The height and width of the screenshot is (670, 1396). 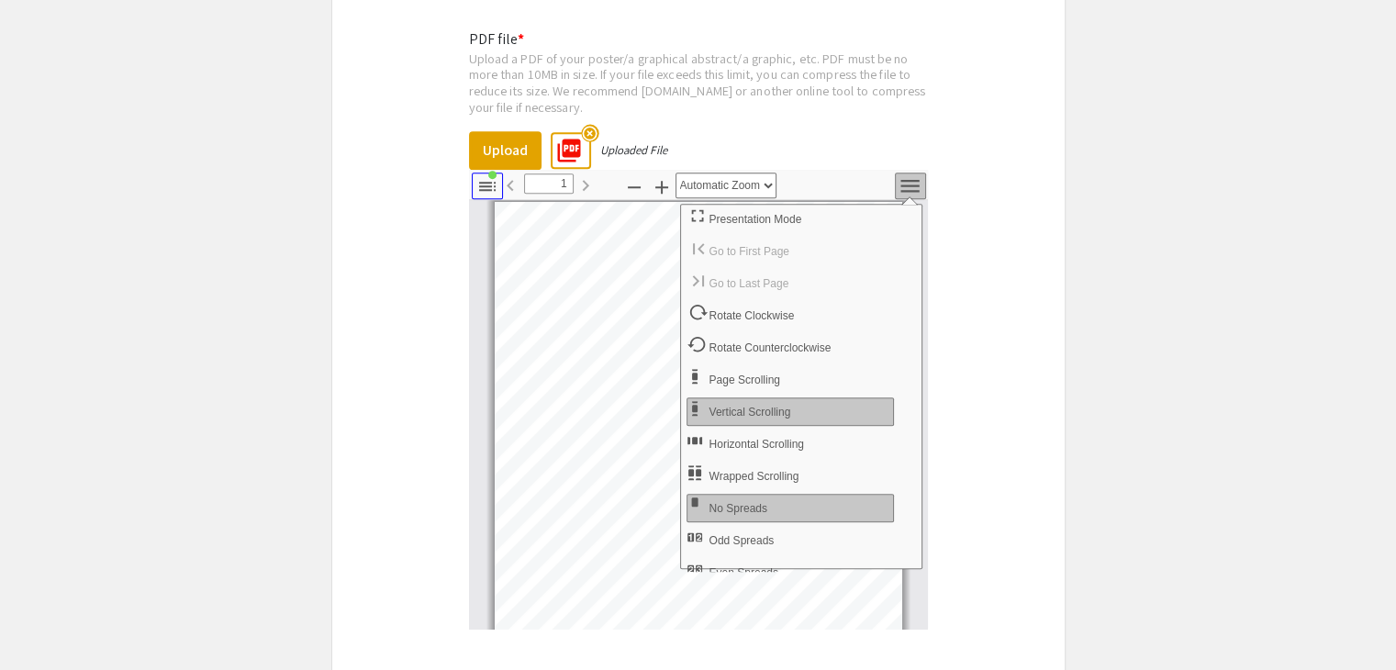 What do you see at coordinates (790, 572) in the screenshot?
I see `button: Even Spreads` at bounding box center [790, 572].